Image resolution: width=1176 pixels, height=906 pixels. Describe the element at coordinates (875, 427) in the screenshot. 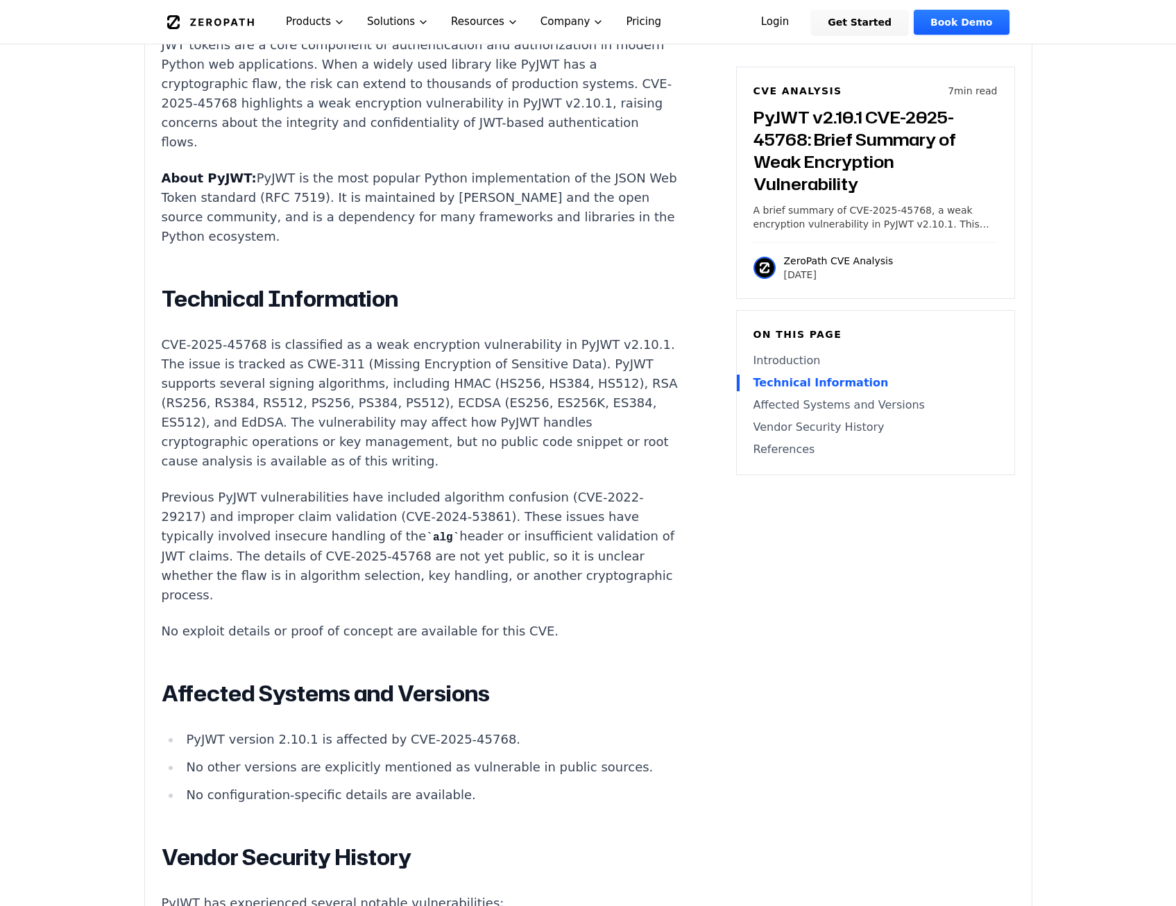

I see `a: Vendor Security History` at that location.